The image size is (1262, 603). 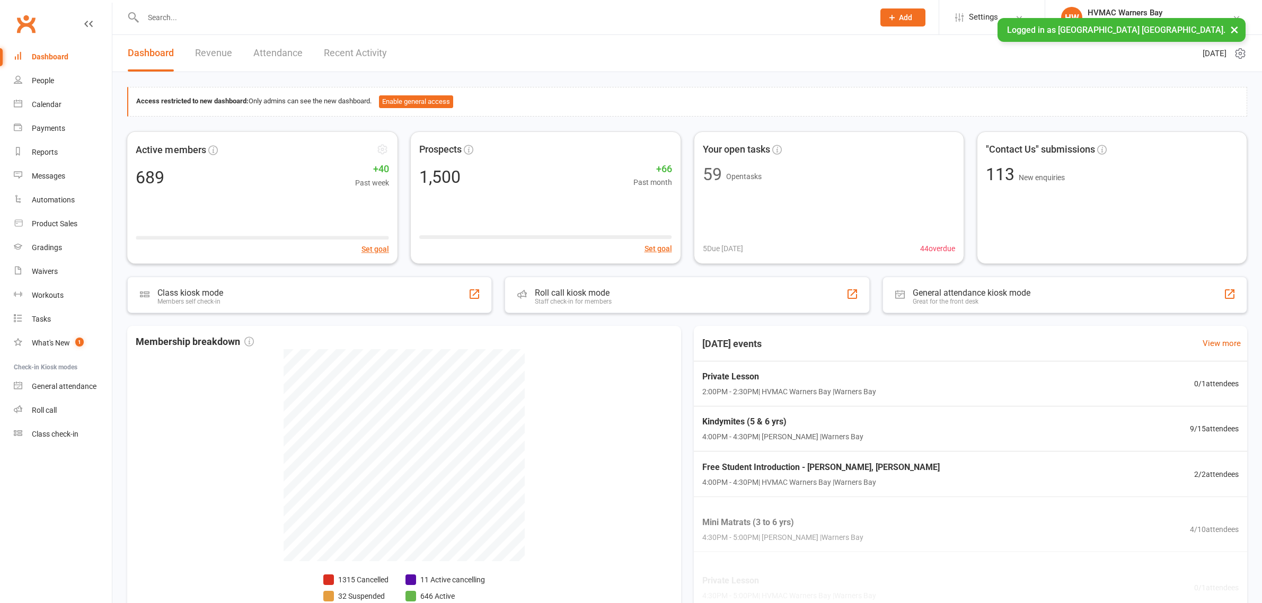 What do you see at coordinates (79, 342) in the screenshot?
I see `span: 1` at bounding box center [79, 342].